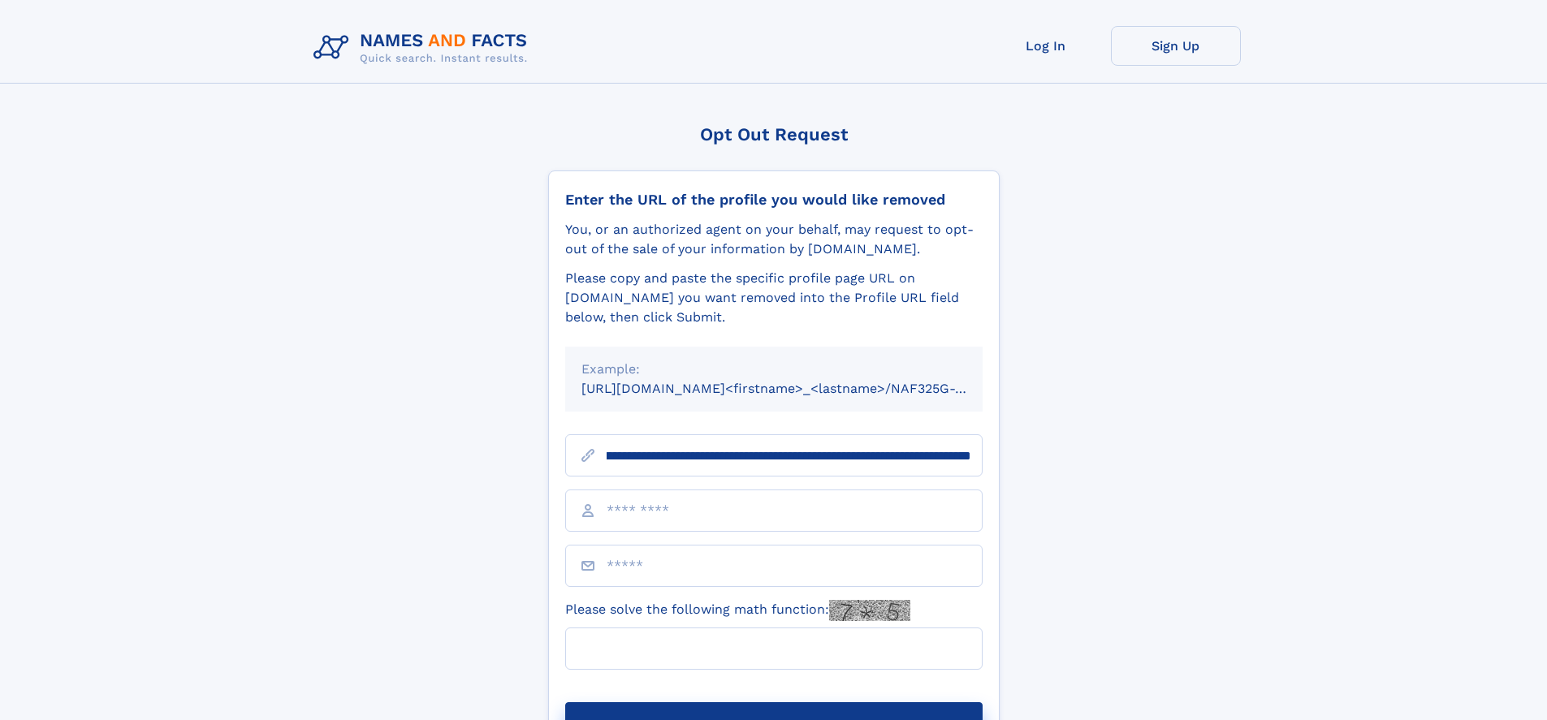 The image size is (1547, 720). I want to click on label: Please solve the following math function:, so click(737, 611).